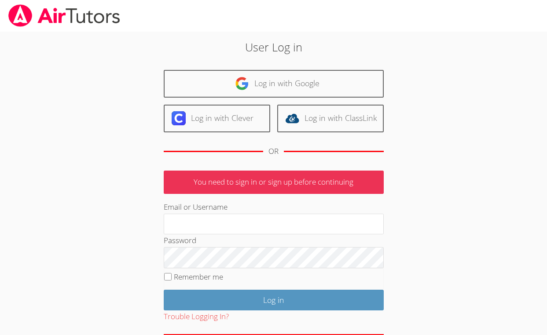  Describe the element at coordinates (274, 84) in the screenshot. I see `a: Log in with Google` at that location.